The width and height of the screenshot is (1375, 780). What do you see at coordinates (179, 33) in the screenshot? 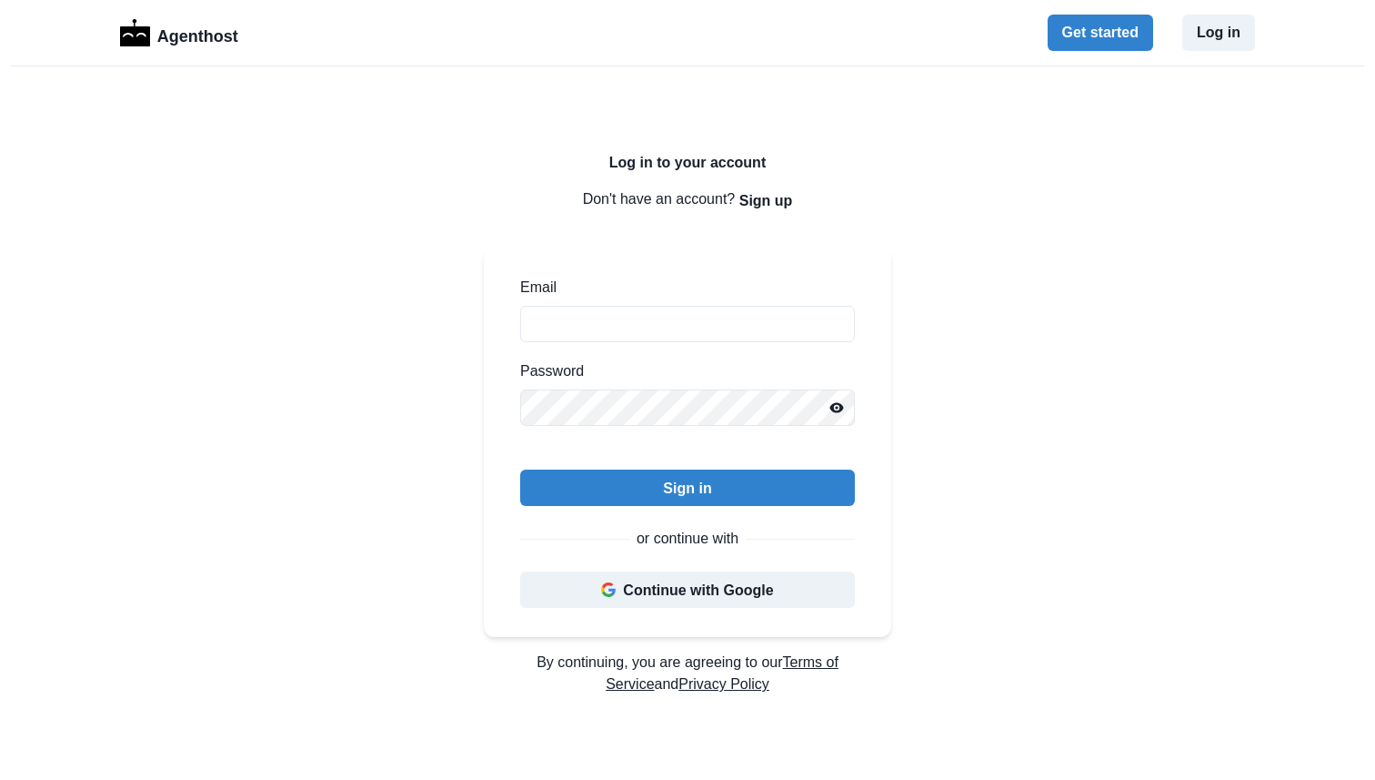
I see `a: LogoAgenthost` at bounding box center [179, 33].